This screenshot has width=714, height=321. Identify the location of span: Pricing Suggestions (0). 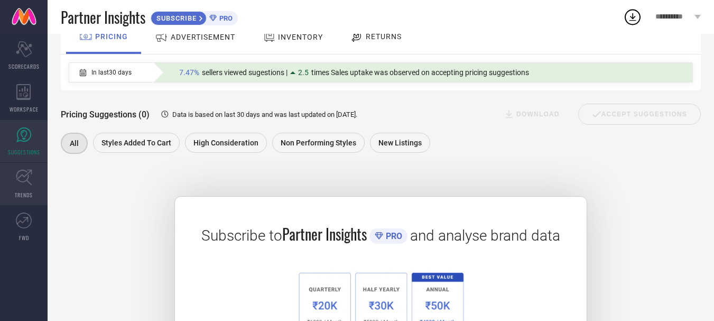
(105, 114).